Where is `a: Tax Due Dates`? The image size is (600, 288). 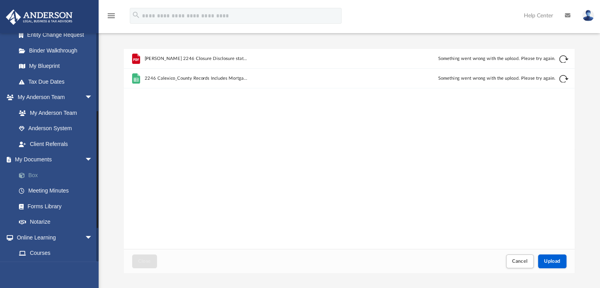 a: Tax Due Dates is located at coordinates (58, 82).